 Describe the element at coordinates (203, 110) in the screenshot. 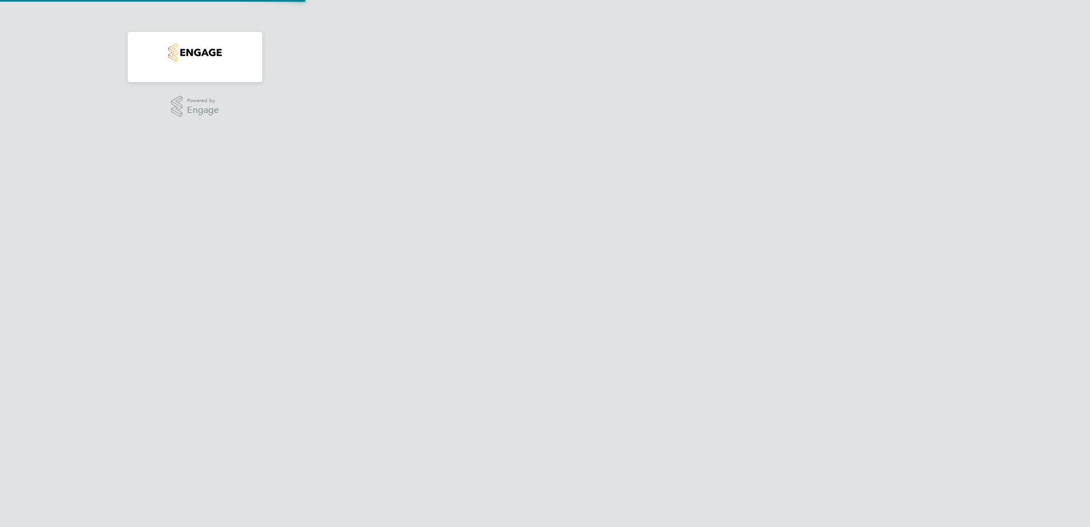

I see `span: Engage` at that location.